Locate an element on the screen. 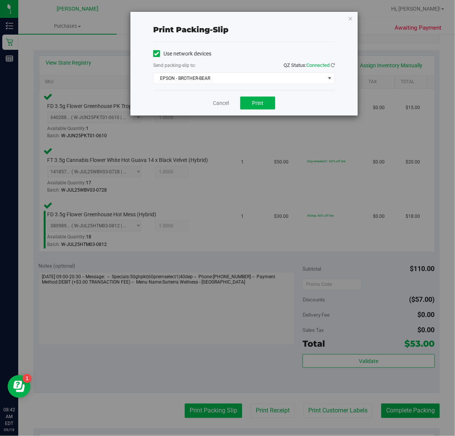 This screenshot has width=455, height=436. span: select is located at coordinates (329, 78).